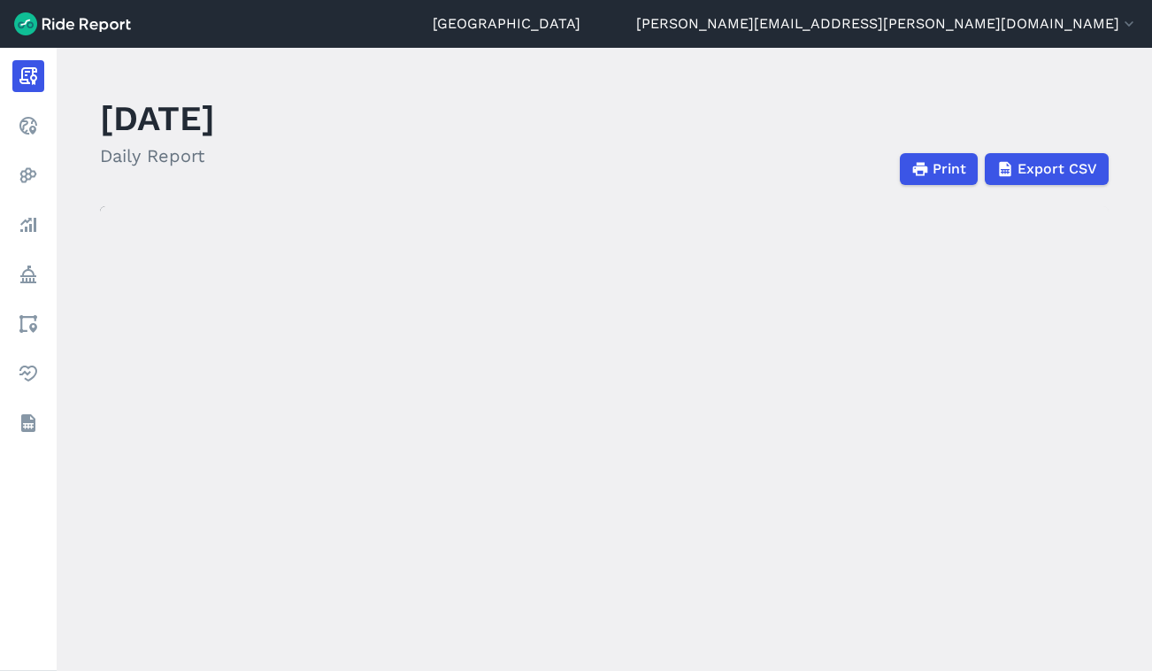 This screenshot has width=1152, height=671. I want to click on a: Health, so click(28, 374).